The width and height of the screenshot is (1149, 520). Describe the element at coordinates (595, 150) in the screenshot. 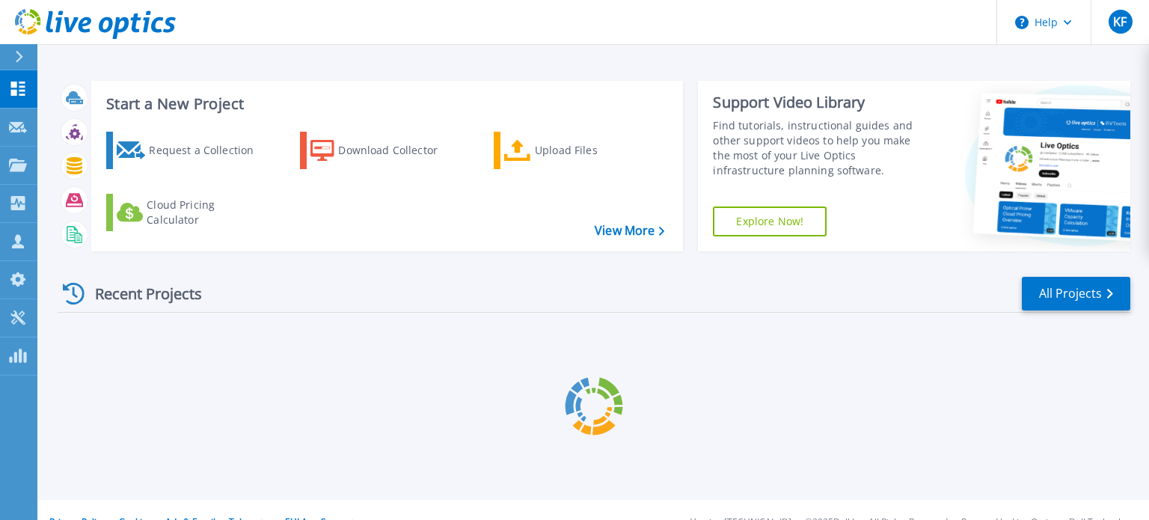

I see `div: Upload Files` at that location.